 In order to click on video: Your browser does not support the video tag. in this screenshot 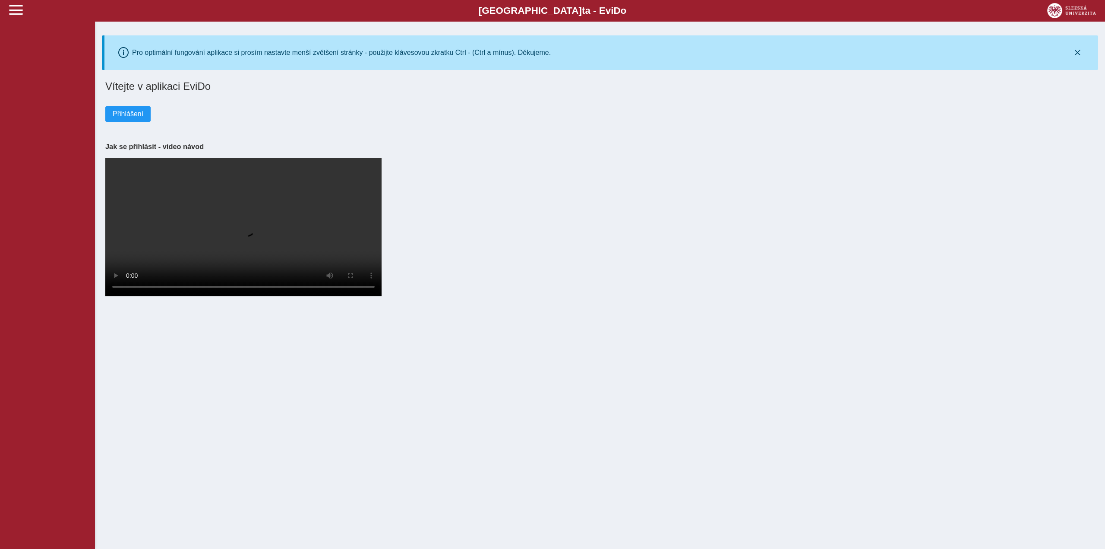, I will do `click(243, 227)`.